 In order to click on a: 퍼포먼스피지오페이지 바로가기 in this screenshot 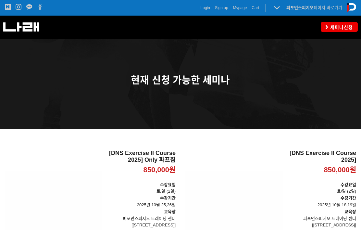, I will do `click(314, 7)`.